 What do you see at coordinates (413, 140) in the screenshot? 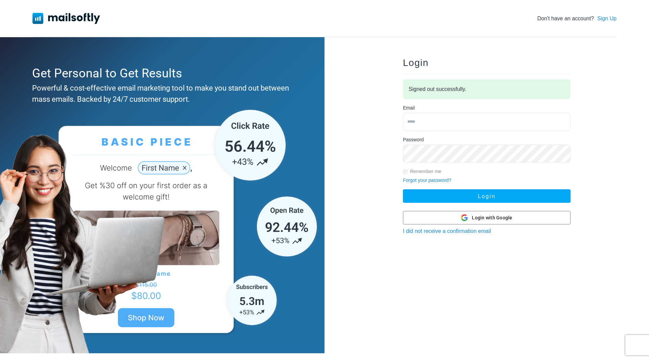
I see `label: Password` at bounding box center [413, 140].